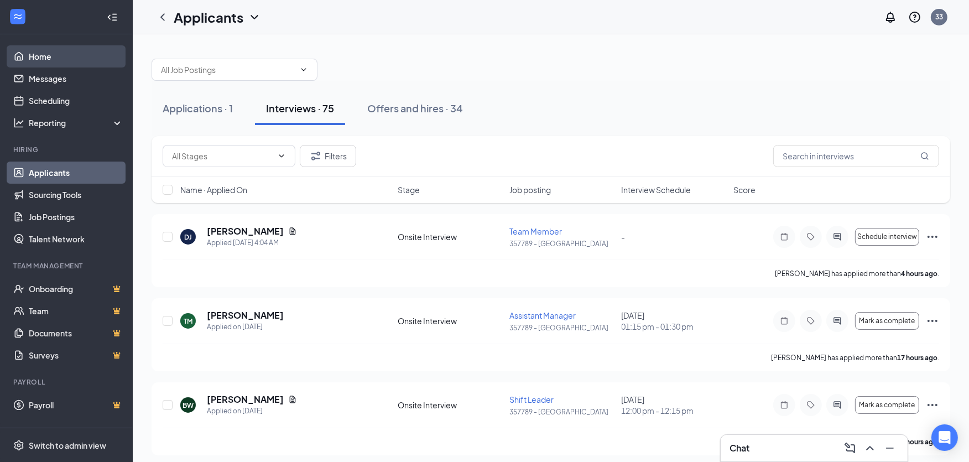 The image size is (969, 462). I want to click on b: 18 hours ago, so click(917, 442).